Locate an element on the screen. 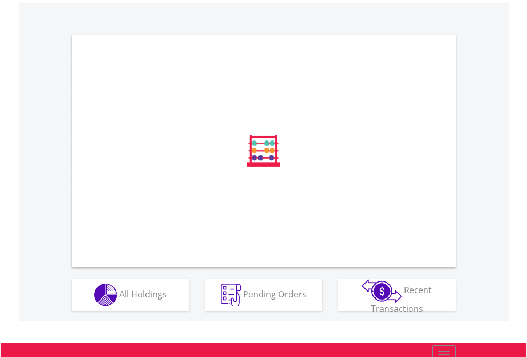 The height and width of the screenshot is (357, 527). button: Recent Transactions is located at coordinates (397, 295).